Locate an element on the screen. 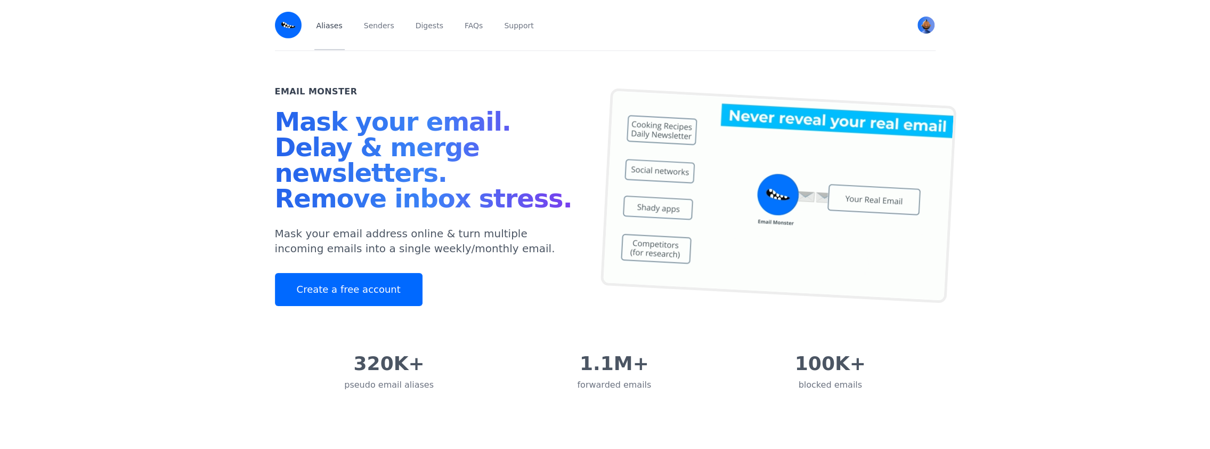 This screenshot has width=1210, height=449. h2: Email Monster is located at coordinates (316, 92).